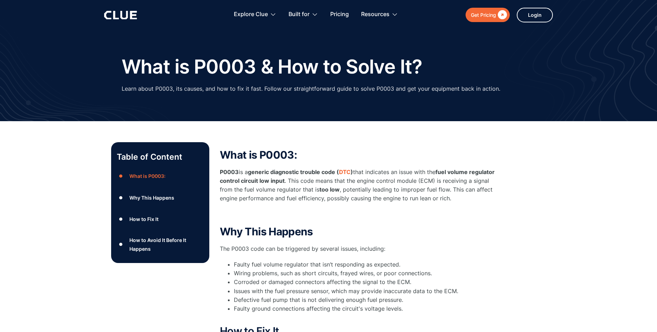  Describe the element at coordinates (345, 172) in the screenshot. I see `a: DTC` at that location.